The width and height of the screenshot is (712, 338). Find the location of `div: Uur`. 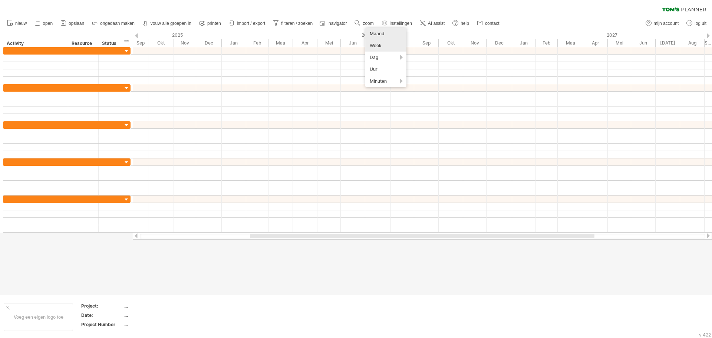

div: Uur is located at coordinates (386, 69).